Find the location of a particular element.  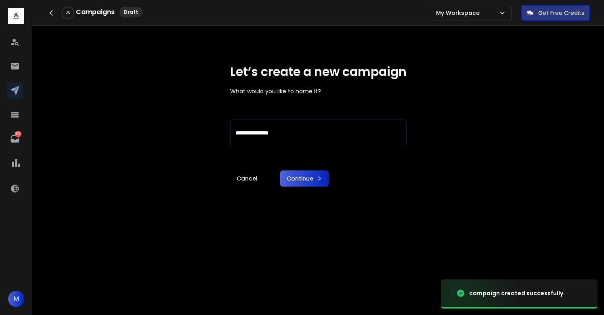

button: Continue is located at coordinates (305, 179).